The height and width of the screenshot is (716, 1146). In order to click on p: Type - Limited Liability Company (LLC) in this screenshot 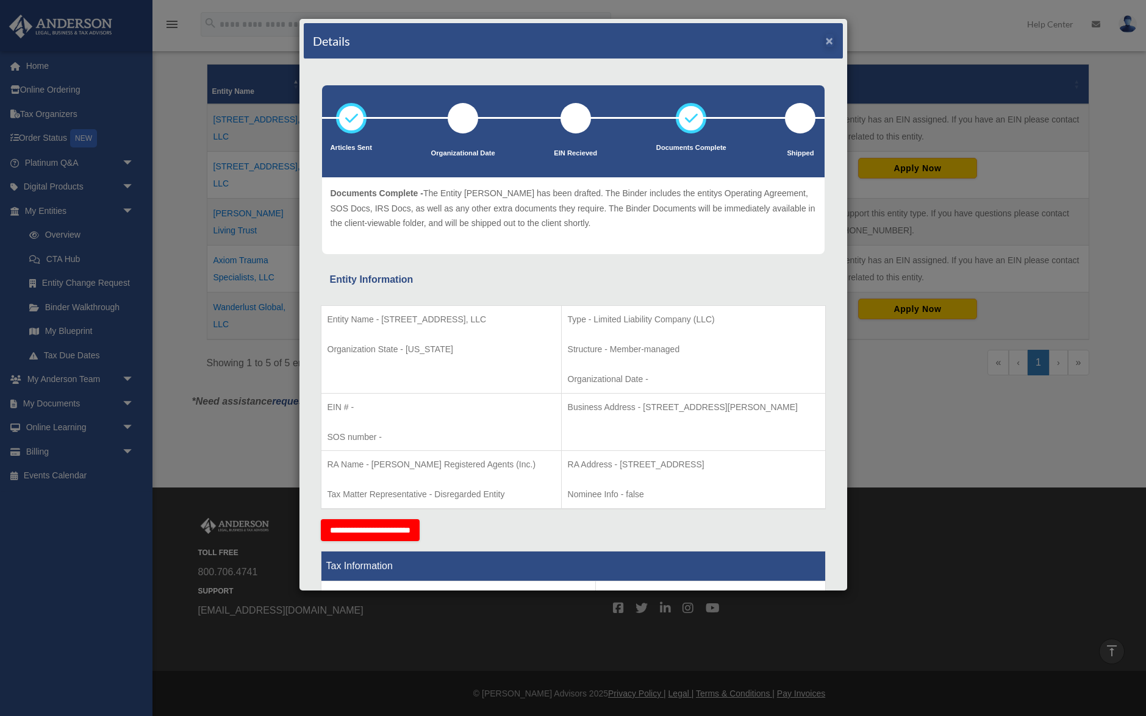, I will do `click(693, 319)`.